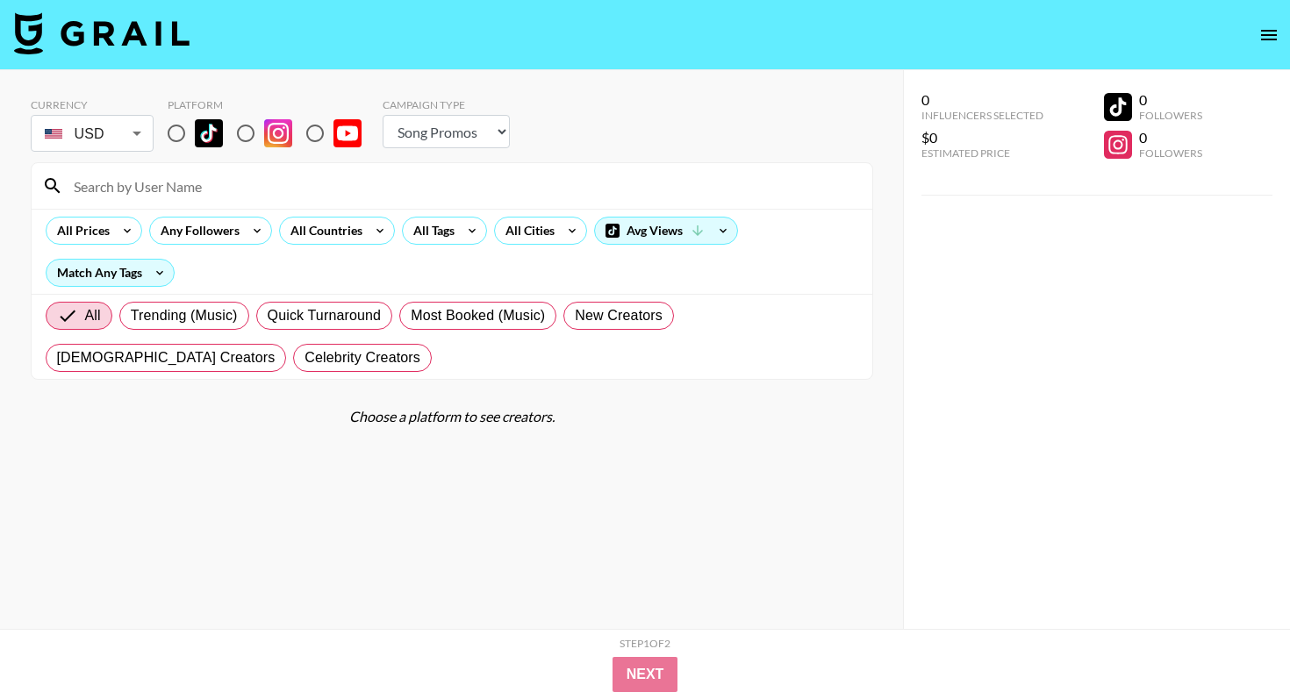  What do you see at coordinates (271, 104) in the screenshot?
I see `div: Platform` at bounding box center [271, 104].